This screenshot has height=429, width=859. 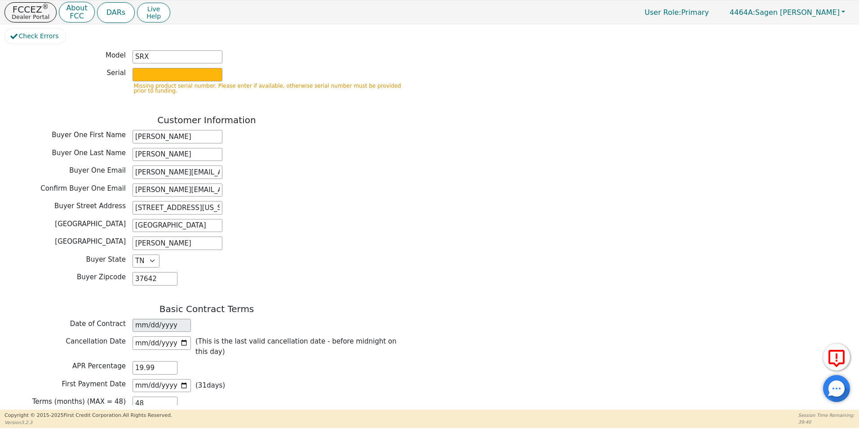 What do you see at coordinates (83, 188) in the screenshot?
I see `span: Confirm Buyer One Email` at bounding box center [83, 188].